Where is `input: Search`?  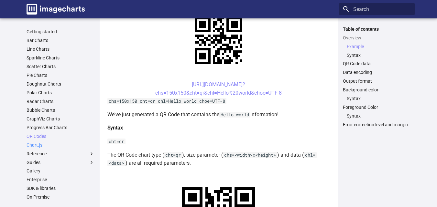 input: Search is located at coordinates (376, 9).